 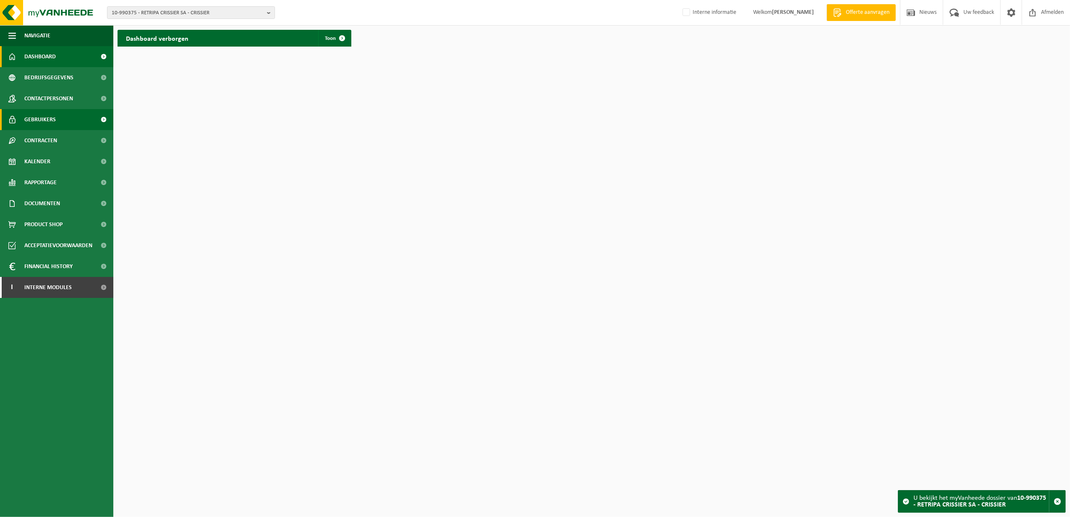 What do you see at coordinates (12, 288) in the screenshot?
I see `span: I` at bounding box center [12, 288].